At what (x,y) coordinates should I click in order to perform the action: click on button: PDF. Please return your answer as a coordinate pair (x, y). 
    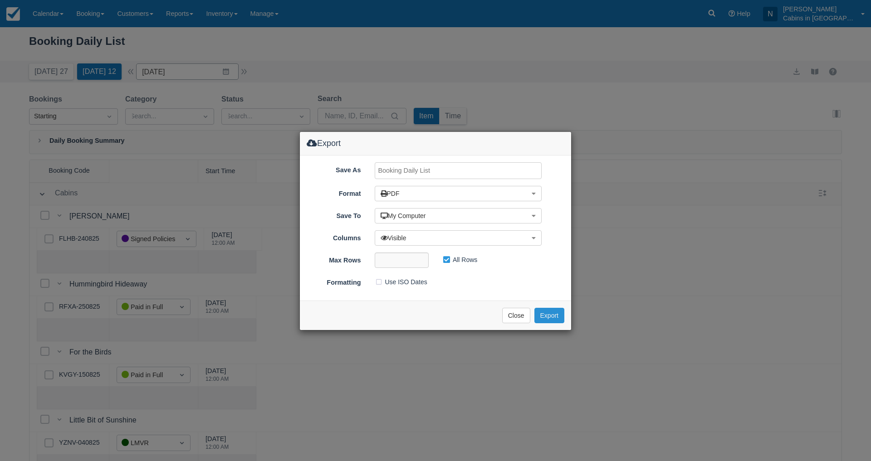
    Looking at the image, I should click on (458, 194).